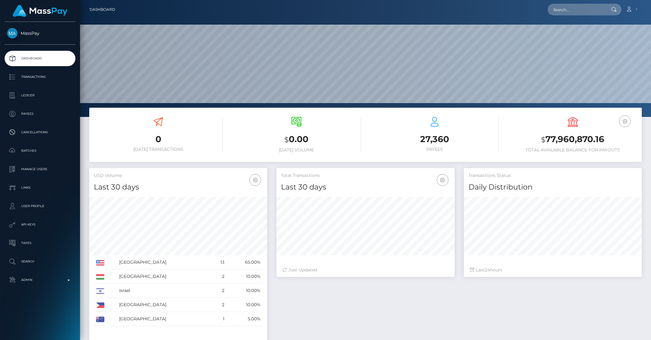 The width and height of the screenshot is (651, 340). Describe the element at coordinates (365, 270) in the screenshot. I see `div: Just Updated` at that location.